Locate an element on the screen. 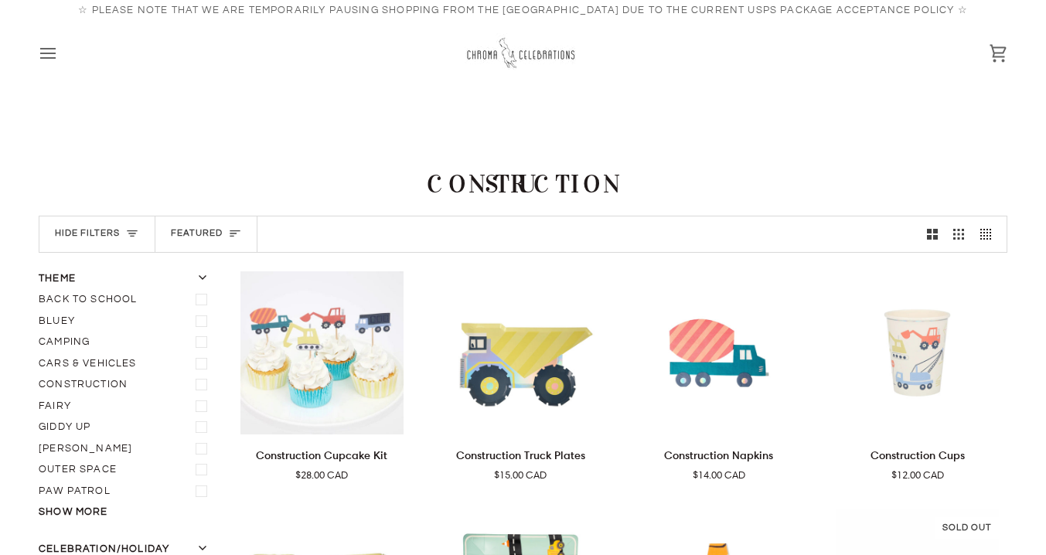  label: Paw Patrol is located at coordinates (126, 492).